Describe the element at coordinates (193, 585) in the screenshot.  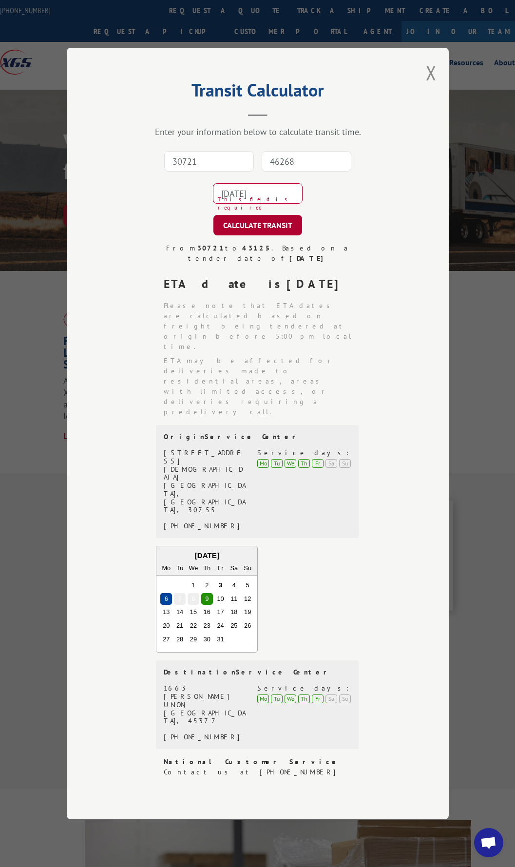
I see `div: Choose Wednesday, October 1st, 2025` at that location.